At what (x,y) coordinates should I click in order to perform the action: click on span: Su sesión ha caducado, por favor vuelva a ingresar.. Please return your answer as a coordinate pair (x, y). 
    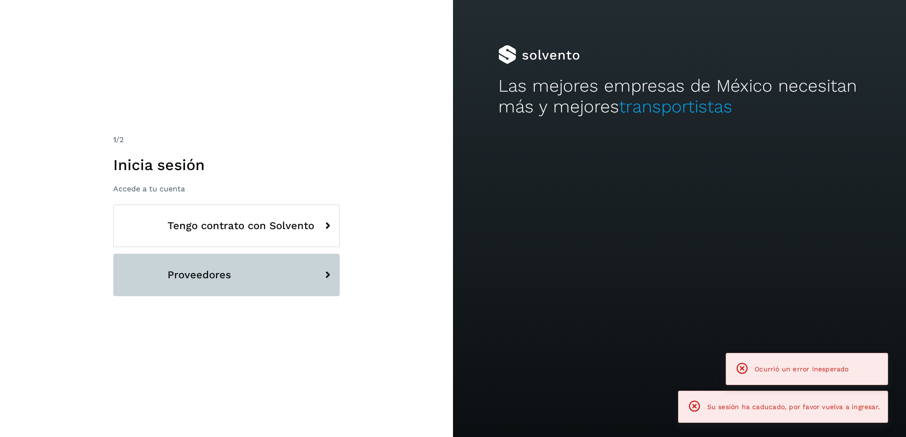
    Looking at the image, I should click on (794, 406).